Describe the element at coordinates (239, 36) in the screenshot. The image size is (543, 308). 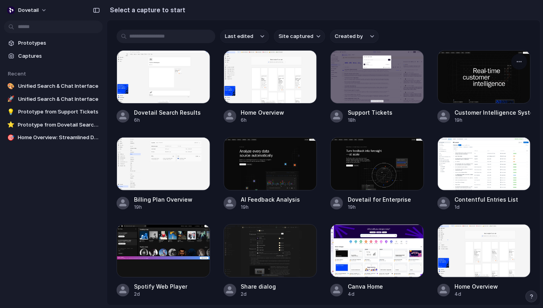
I see `span: Last edited` at that location.